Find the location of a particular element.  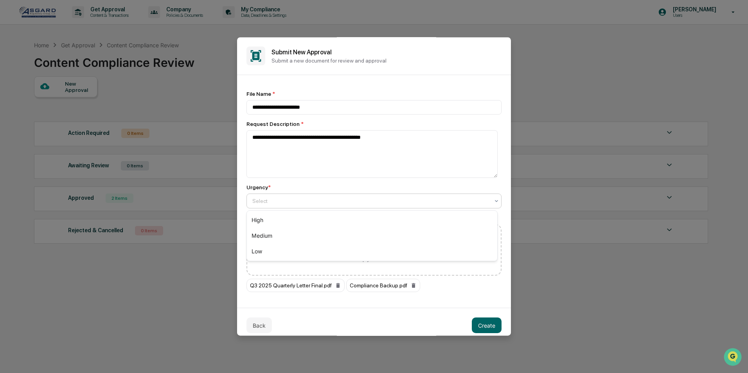

div: Request Description is located at coordinates (374, 124).